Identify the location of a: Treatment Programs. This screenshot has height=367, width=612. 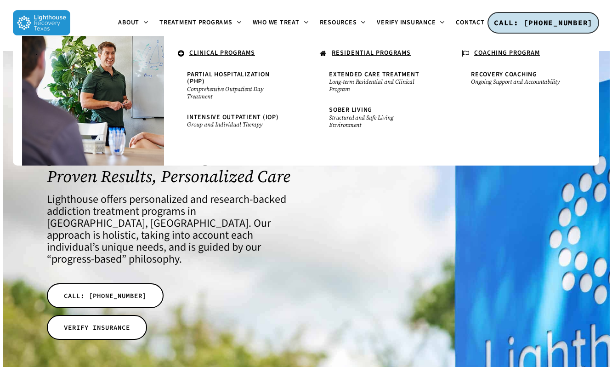
(200, 23).